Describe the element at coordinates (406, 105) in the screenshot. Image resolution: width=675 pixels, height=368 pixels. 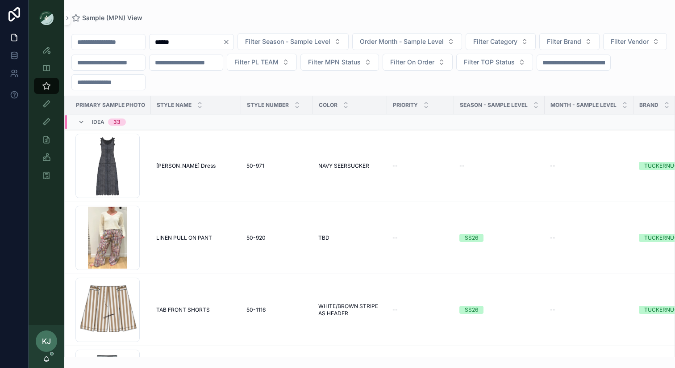
I see `span: PRIORITY` at that location.